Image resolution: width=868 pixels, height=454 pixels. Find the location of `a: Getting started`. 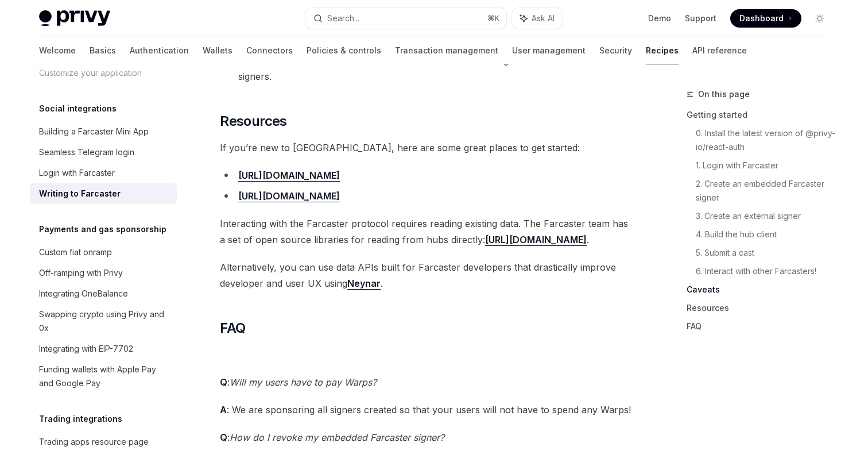

a: Getting started is located at coordinates (762, 115).